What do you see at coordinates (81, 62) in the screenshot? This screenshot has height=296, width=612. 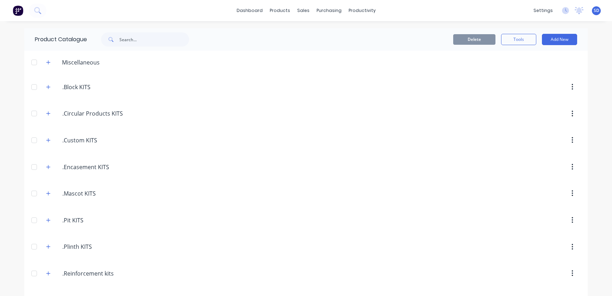 I see `div: Miscellaneous` at bounding box center [81, 62].